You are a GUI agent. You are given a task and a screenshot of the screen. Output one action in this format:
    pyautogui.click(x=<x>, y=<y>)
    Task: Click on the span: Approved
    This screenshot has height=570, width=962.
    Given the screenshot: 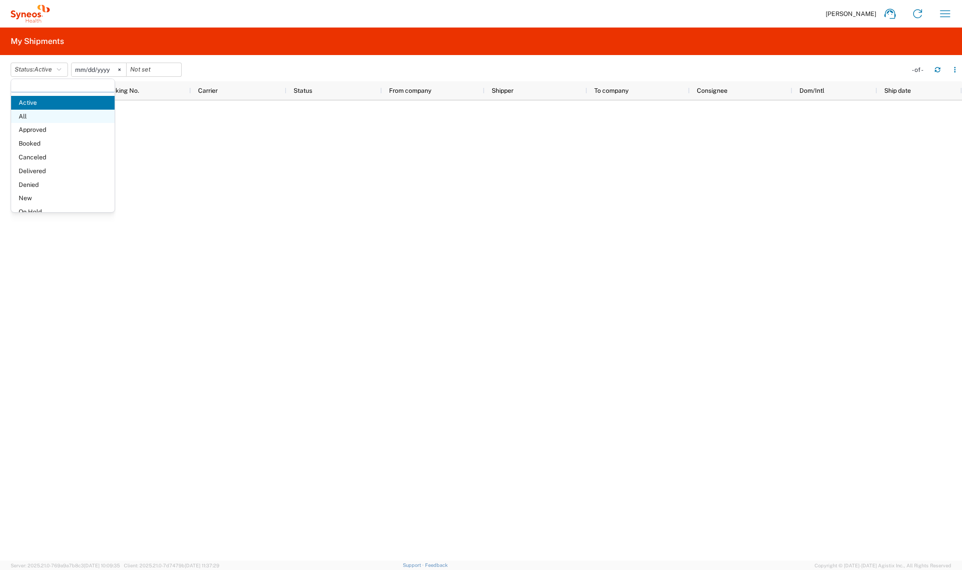 What is the action you would take?
    pyautogui.click(x=63, y=130)
    